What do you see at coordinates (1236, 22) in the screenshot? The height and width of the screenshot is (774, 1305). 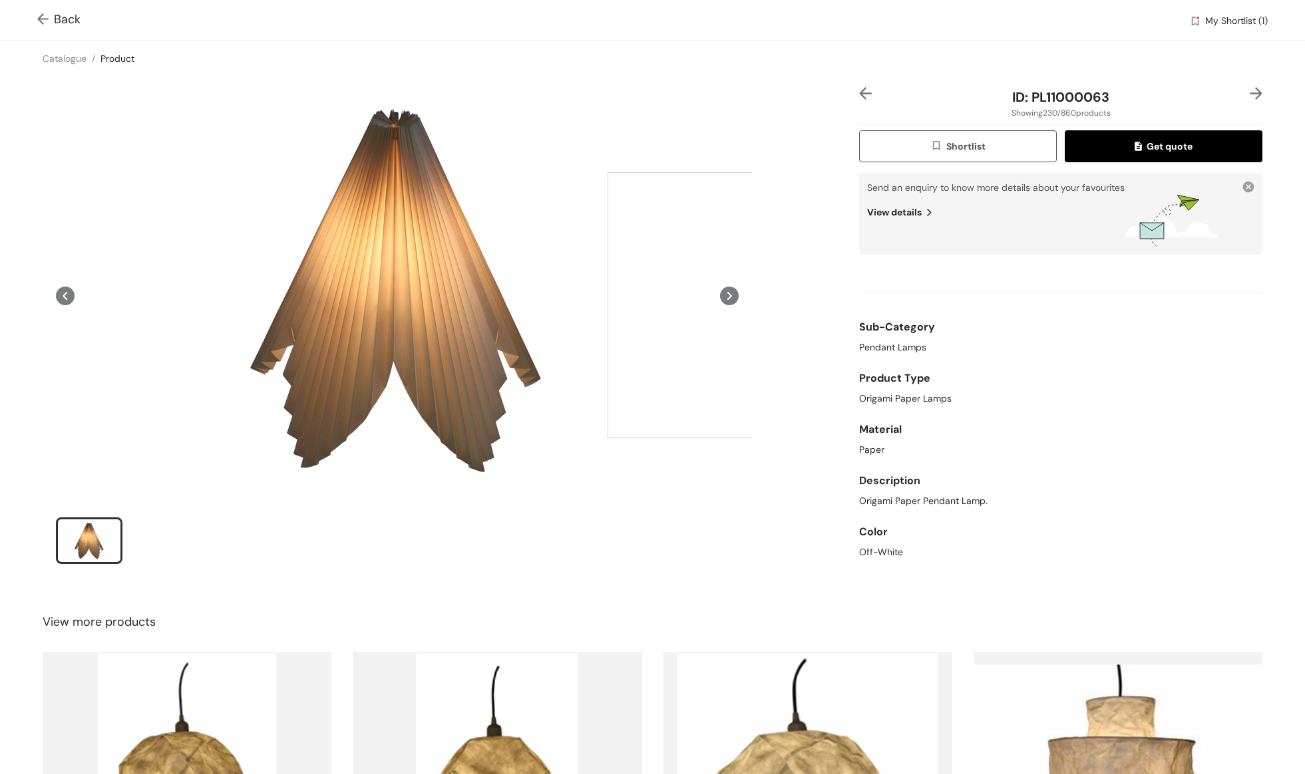 I see `span: My Shortlist (1)` at bounding box center [1236, 22].